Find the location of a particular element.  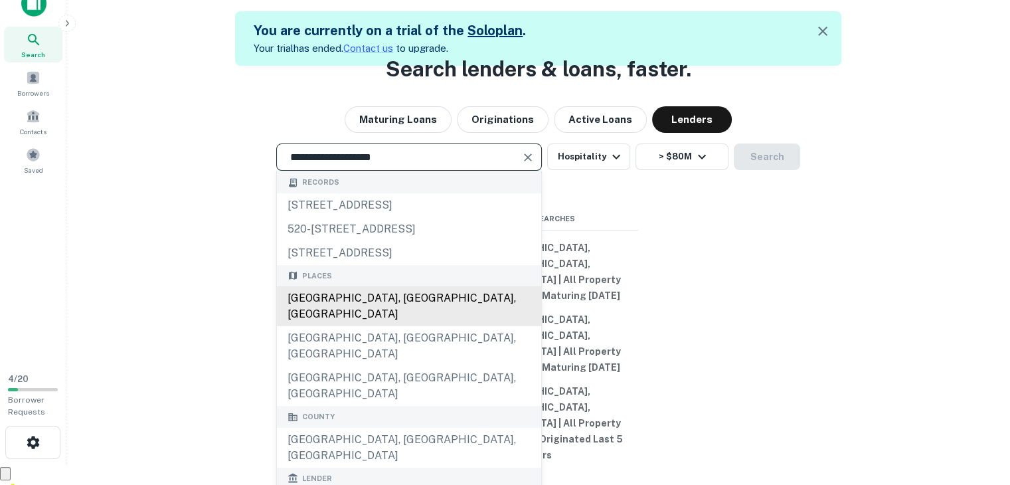

button: Active Loans is located at coordinates (600, 120).